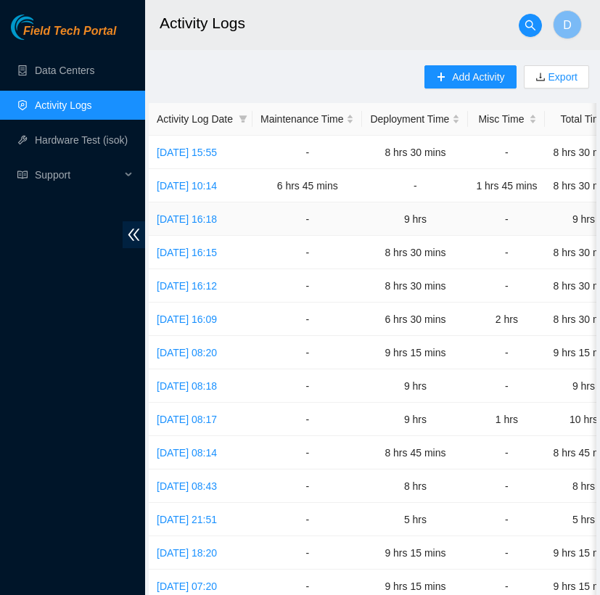 The image size is (600, 595). What do you see at coordinates (530, 25) in the screenshot?
I see `button: search` at bounding box center [530, 25].